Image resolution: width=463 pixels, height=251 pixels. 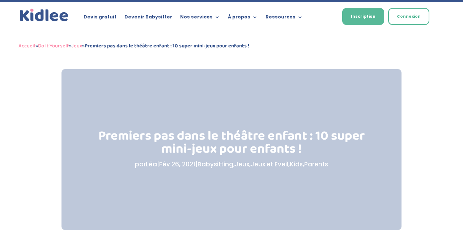 What do you see at coordinates (44, 15) in the screenshot?
I see `img: logo_kidlee_bleu` at bounding box center [44, 15].